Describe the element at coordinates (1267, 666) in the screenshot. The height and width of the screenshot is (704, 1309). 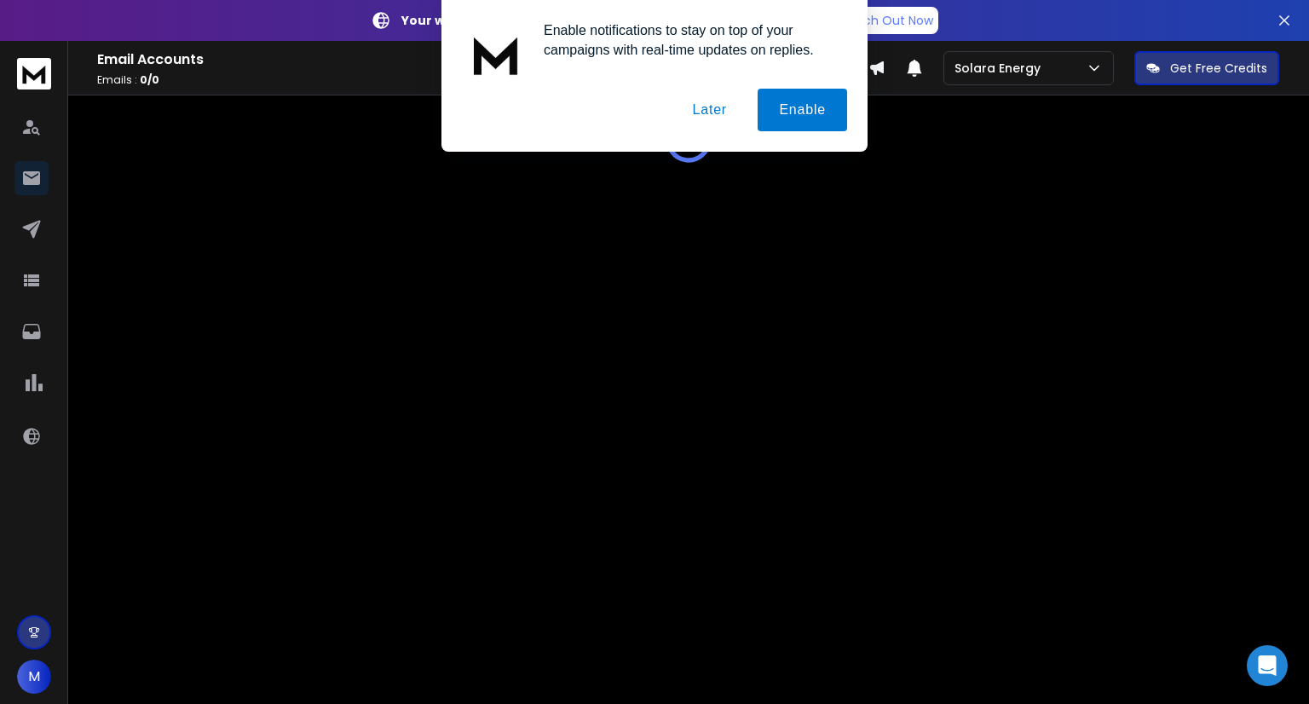
I see `div: Open Intercom Messenger` at that location.